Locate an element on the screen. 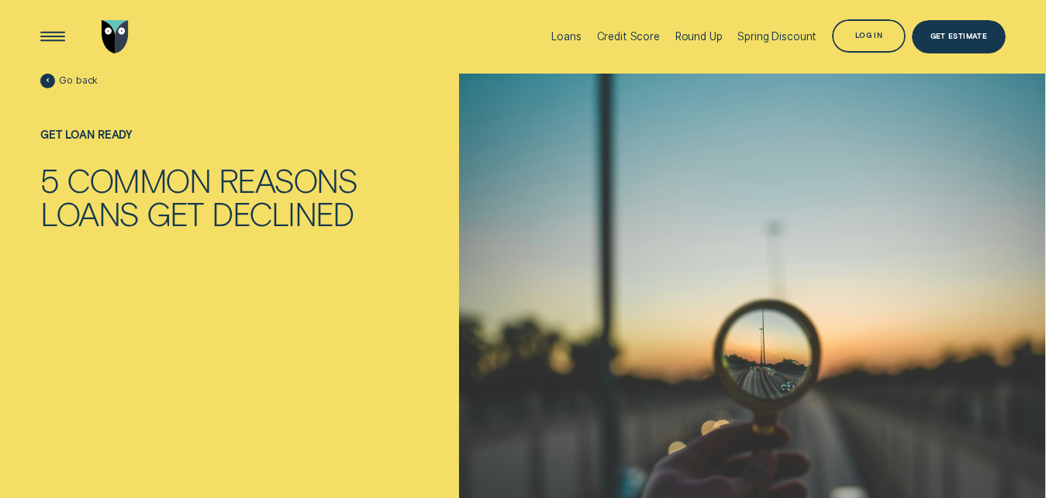 This screenshot has height=498, width=1046. button: Log in is located at coordinates (868, 36).